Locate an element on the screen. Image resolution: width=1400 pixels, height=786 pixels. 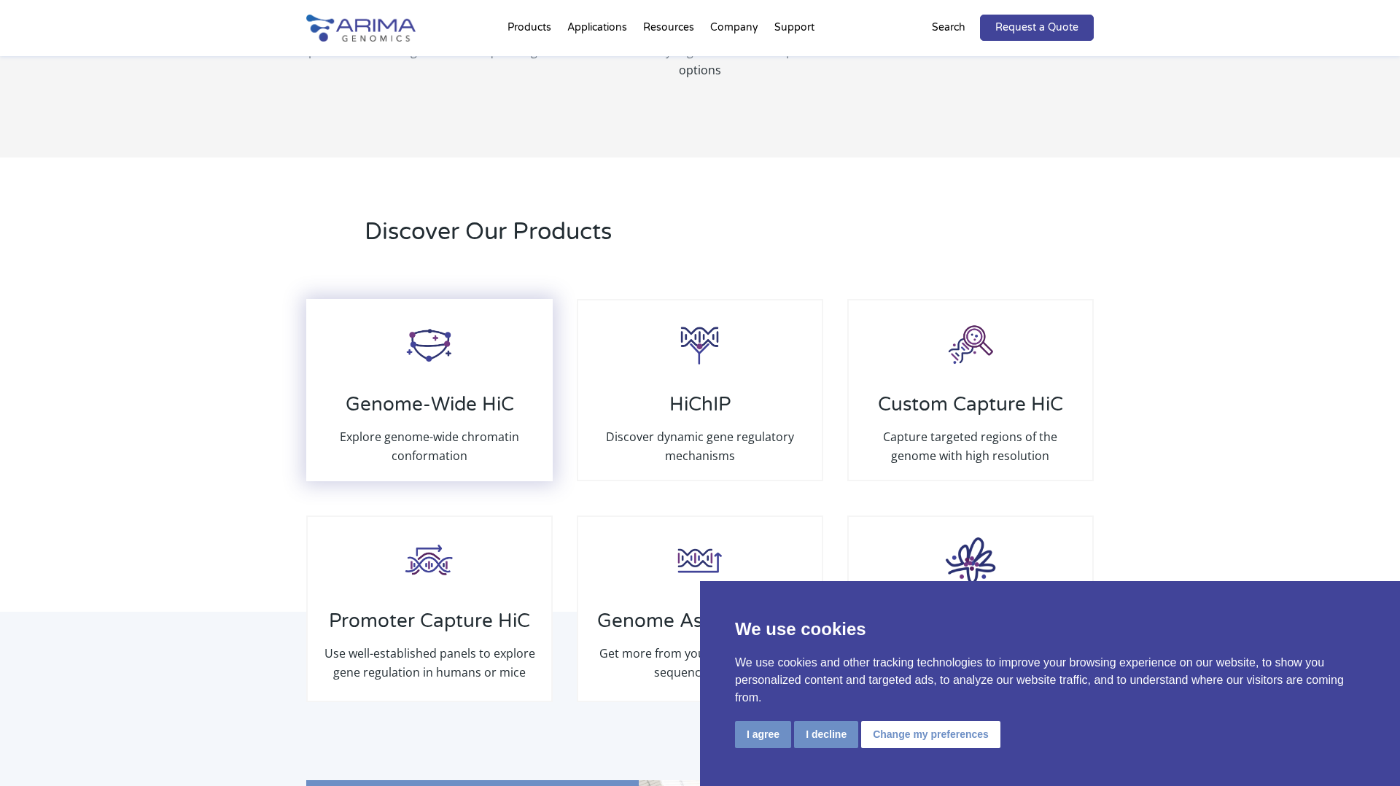
img: High-Coverage-HiC_Icon_Arima-Genomics.png is located at coordinates (700, 561).